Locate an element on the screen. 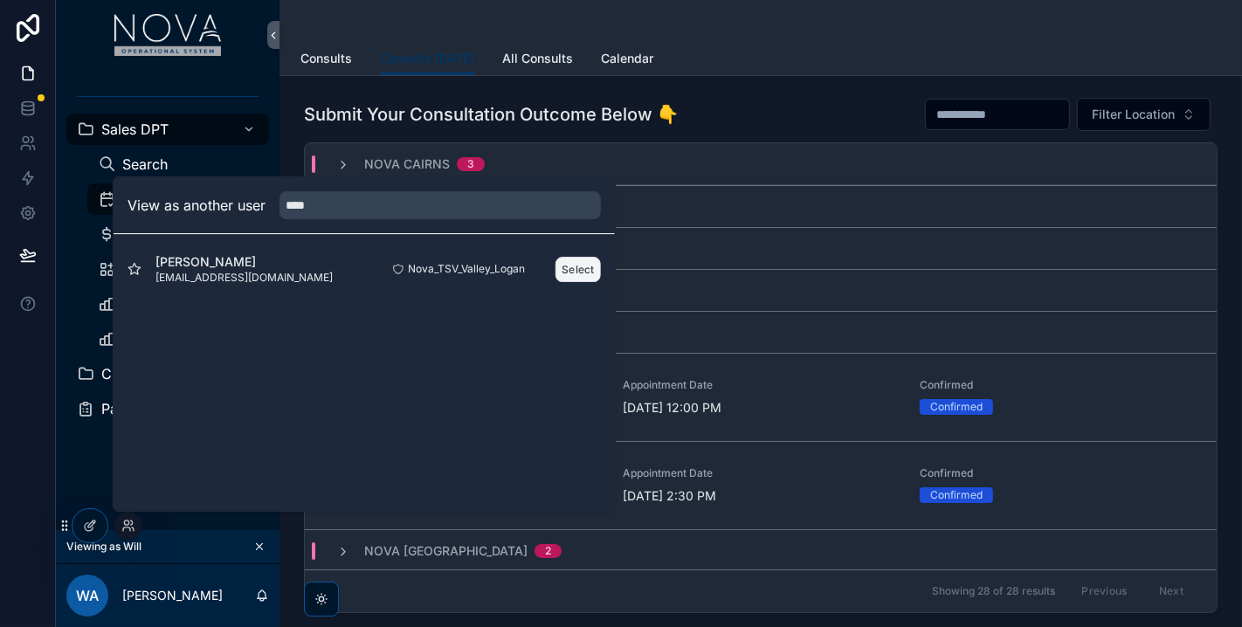 This screenshot has height=627, width=1242. span: Nova Cairns is located at coordinates (407, 164).